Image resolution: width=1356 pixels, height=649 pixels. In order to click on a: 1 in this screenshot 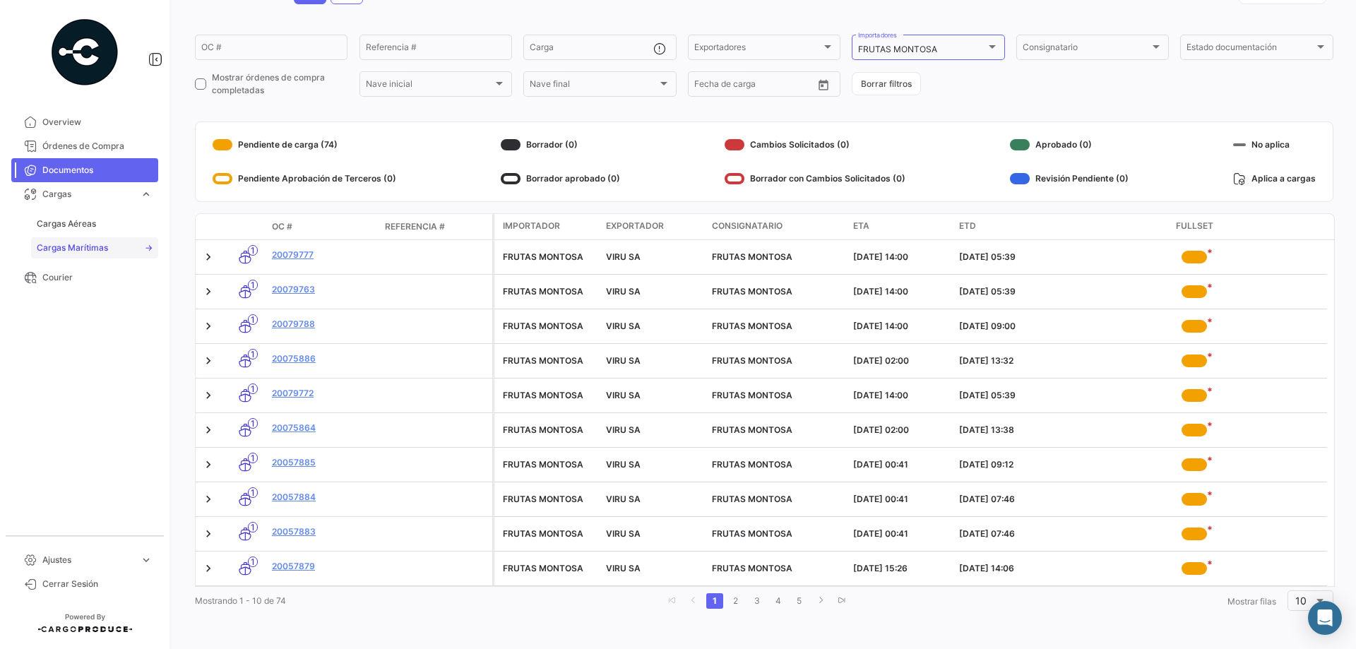, I will do `click(715, 601)`.